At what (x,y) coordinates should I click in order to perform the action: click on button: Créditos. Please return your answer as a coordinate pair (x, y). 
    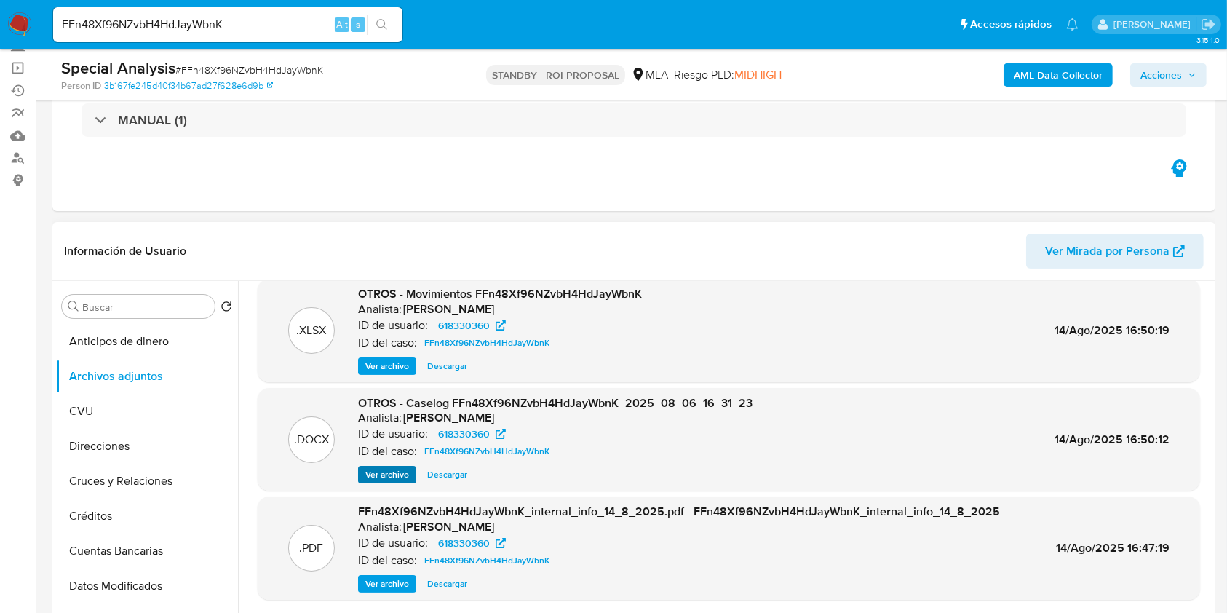
    Looking at the image, I should click on (147, 516).